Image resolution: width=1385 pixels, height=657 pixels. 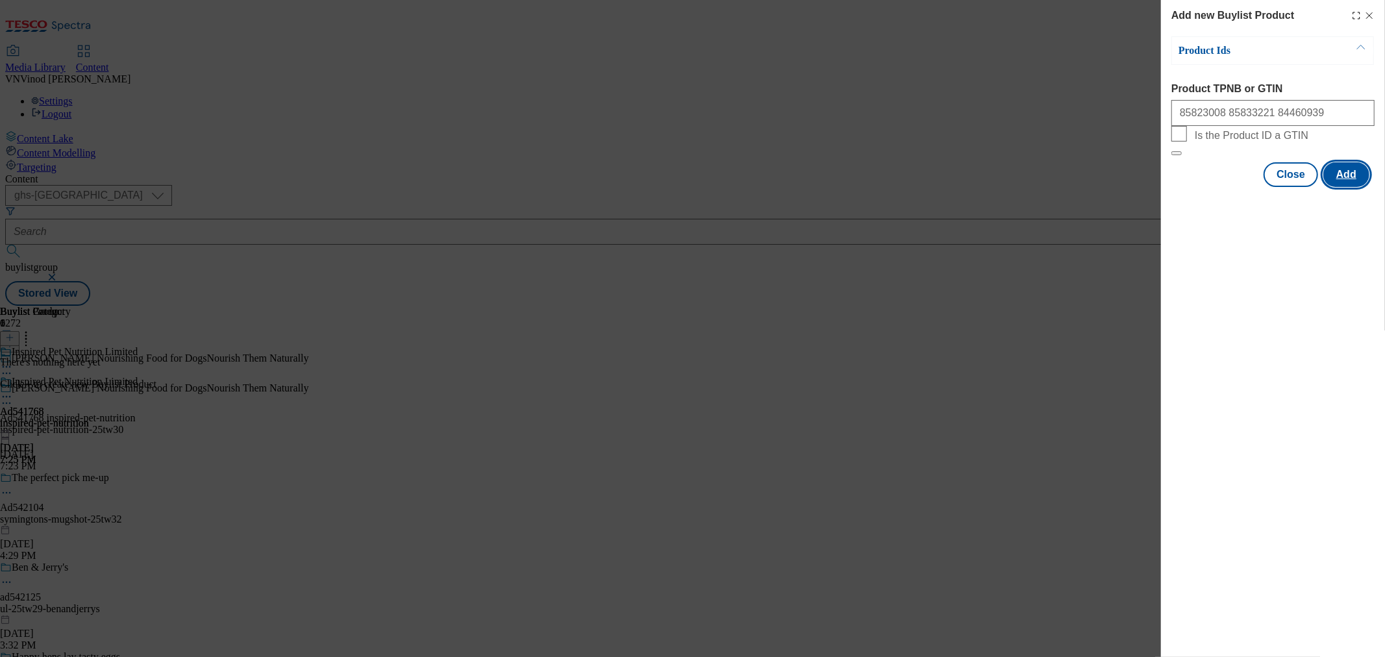 I want to click on p: Product Ids, so click(x=1247, y=51).